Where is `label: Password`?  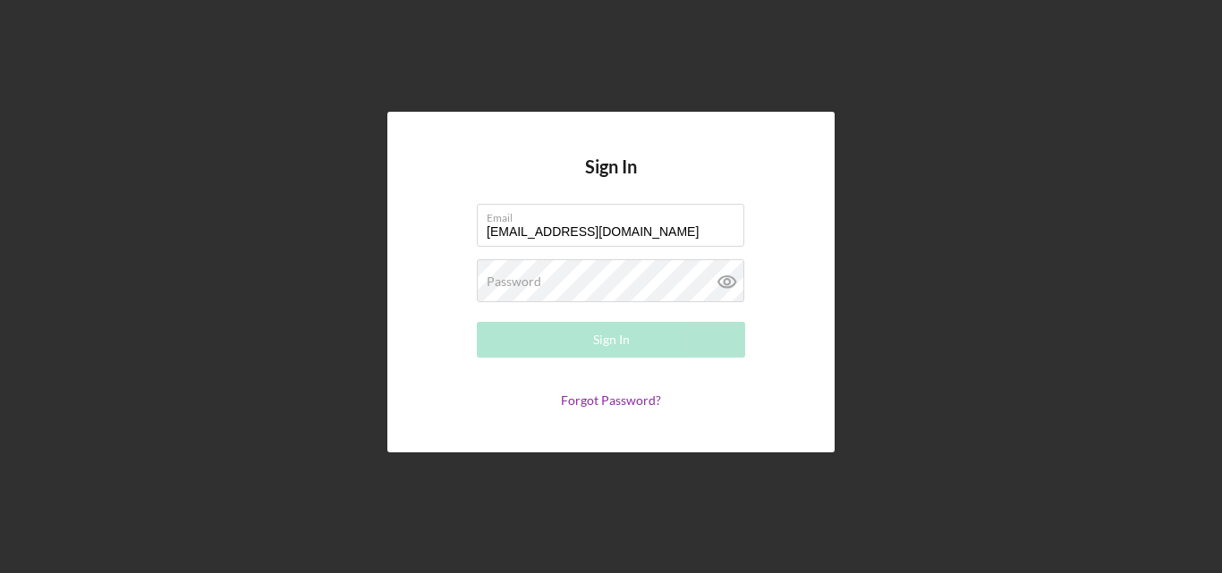 label: Password is located at coordinates (513, 282).